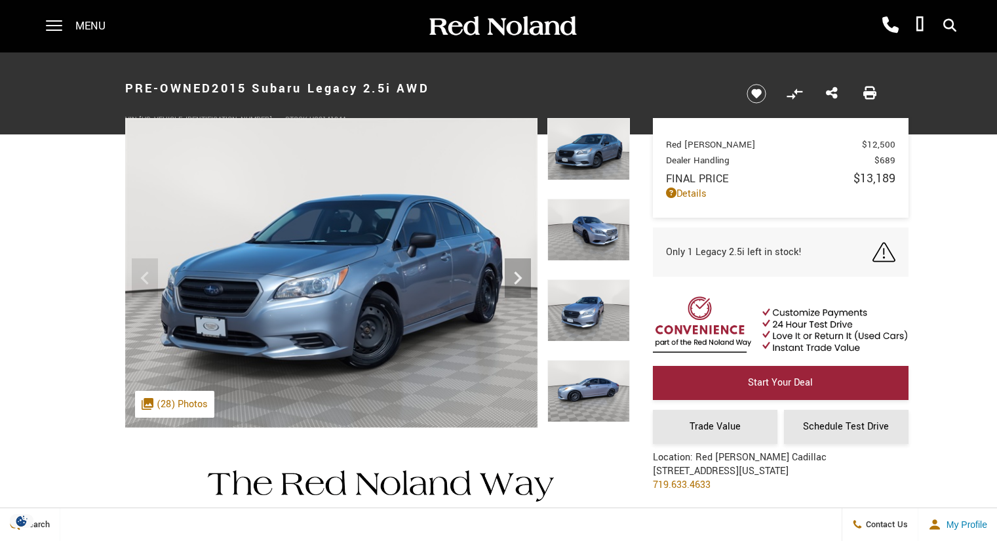 This screenshot has width=997, height=541. I want to click on a: Share this Pre-Owned 2015 Subaru Legacy 2.5i AWD, so click(831, 94).